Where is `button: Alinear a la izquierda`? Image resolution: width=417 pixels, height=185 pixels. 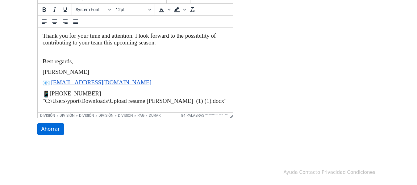 button: Alinear a la izquierda is located at coordinates (44, 22).